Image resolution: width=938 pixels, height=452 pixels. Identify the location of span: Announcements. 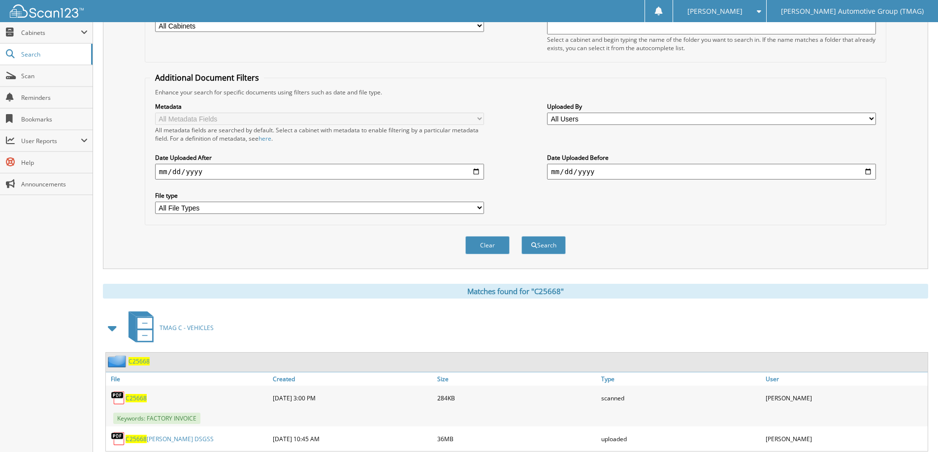
(54, 184).